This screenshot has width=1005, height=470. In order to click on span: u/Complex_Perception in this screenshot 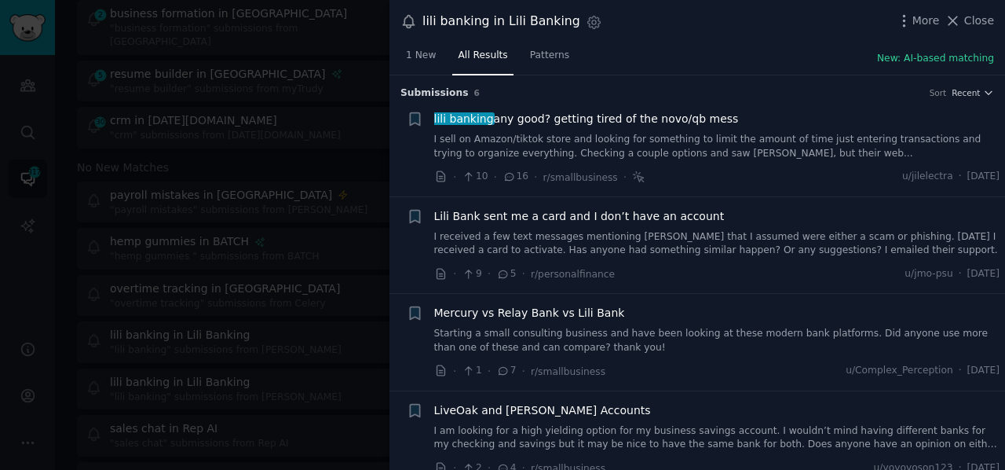, I will do `click(899, 371)`.